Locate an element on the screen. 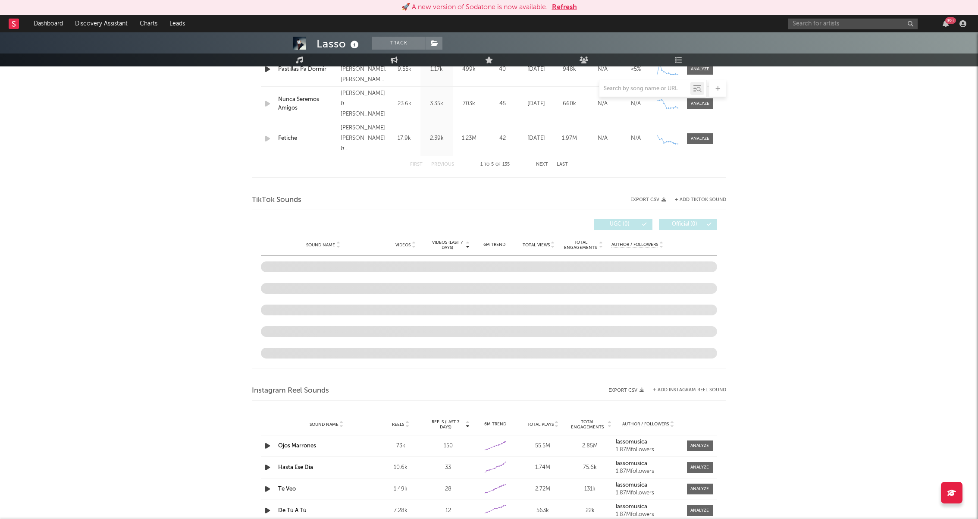 The image size is (978, 519). div: 1 5 135 is located at coordinates (495, 165).